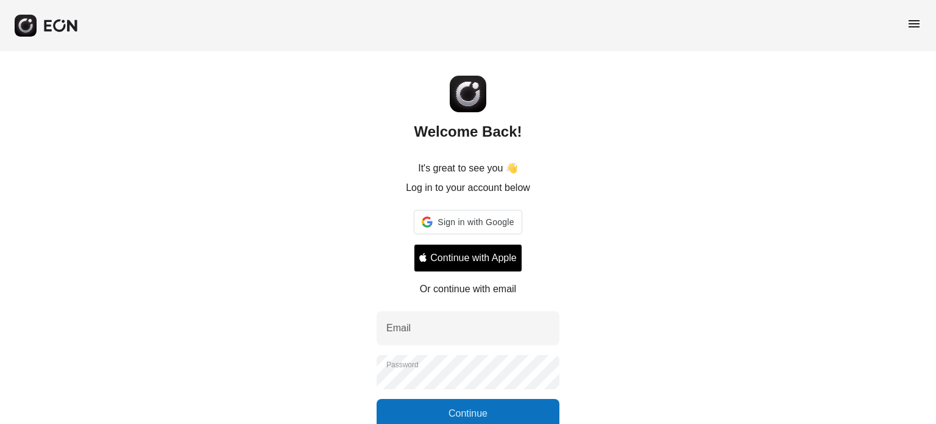  Describe the element at coordinates (914, 24) in the screenshot. I see `span: menu` at that location.